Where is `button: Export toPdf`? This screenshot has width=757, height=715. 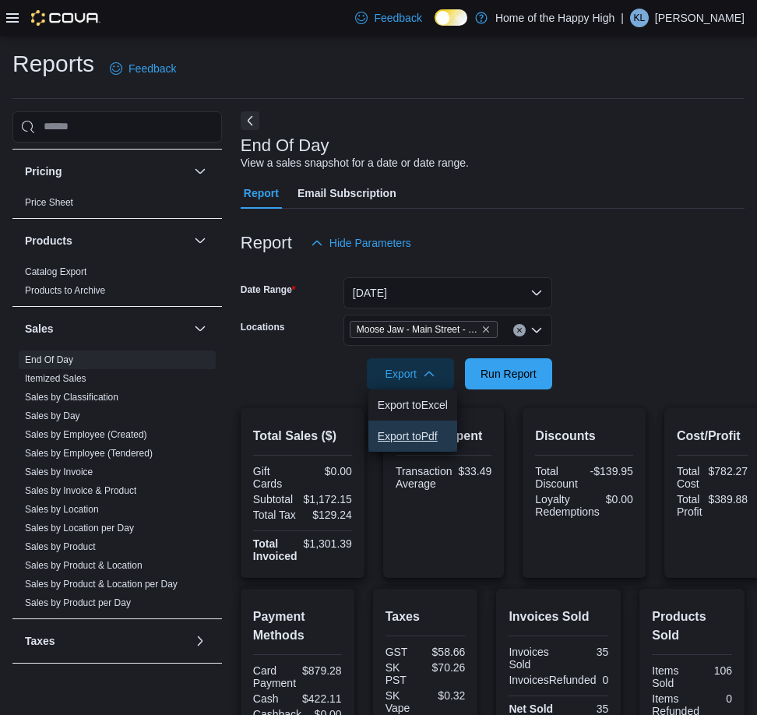 button: Export toPdf is located at coordinates (413, 436).